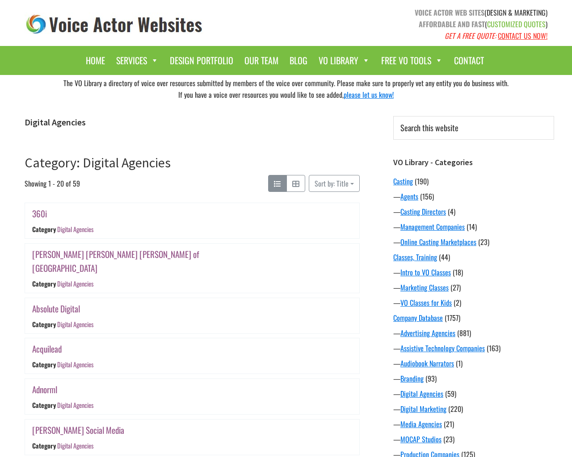 This screenshot has width=572, height=457. I want to click on a: Services, so click(137, 60).